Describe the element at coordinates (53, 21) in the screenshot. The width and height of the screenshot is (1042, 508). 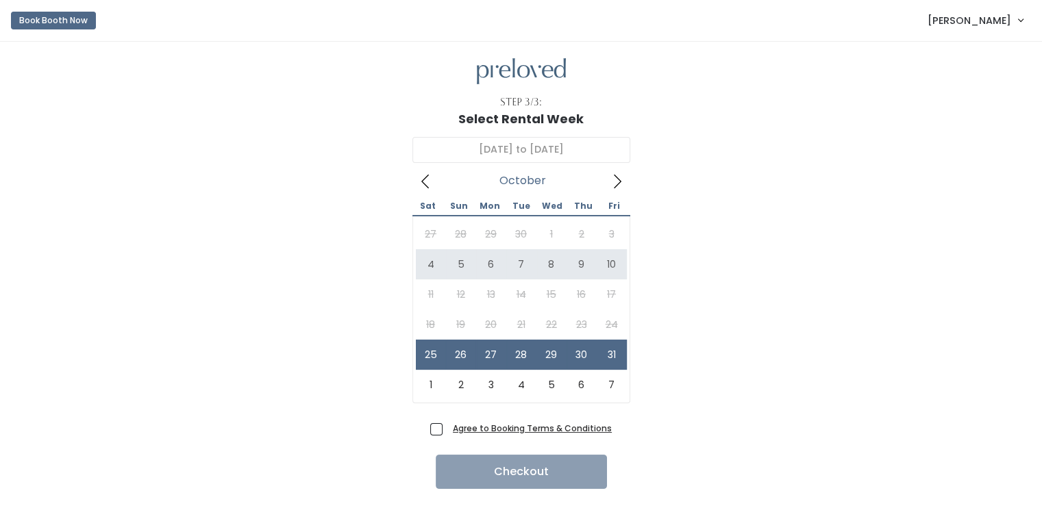
I see `a: Book Booth Now` at that location.